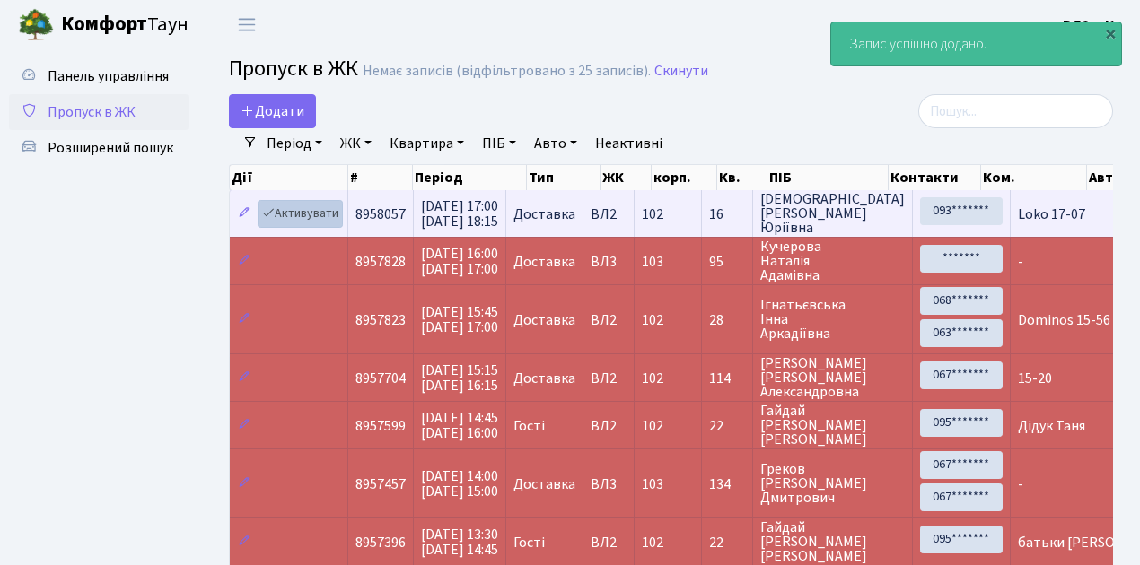  What do you see at coordinates (1063, 320) in the screenshot?
I see `span: Dominos 15-56` at bounding box center [1063, 320].